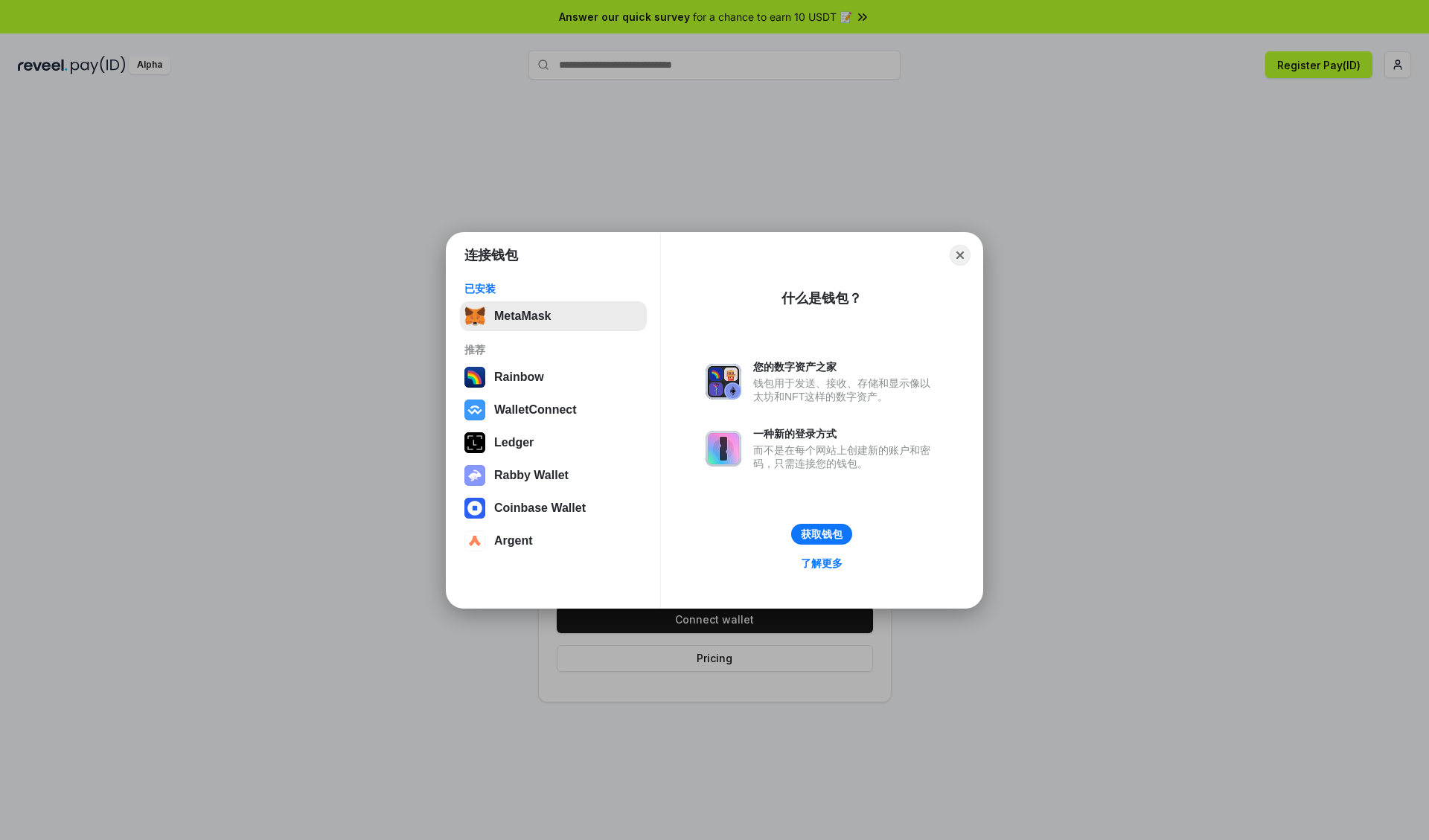  Describe the element at coordinates (540, 508) in the screenshot. I see `div: Coinbase Wallet` at that location.